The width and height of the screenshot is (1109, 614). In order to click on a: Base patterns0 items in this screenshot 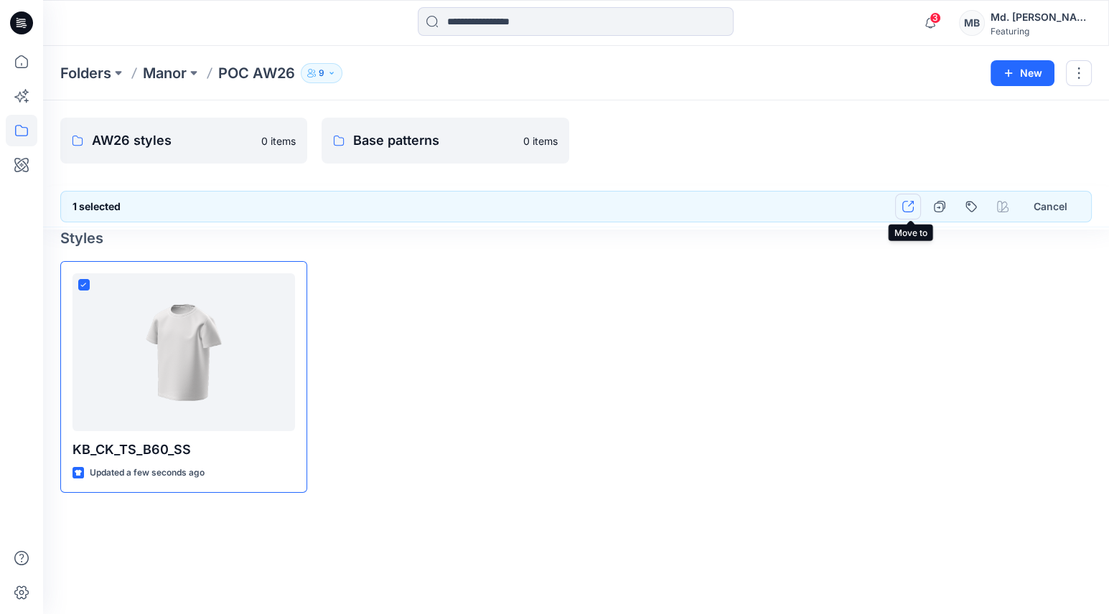, I will do `click(445, 141)`.